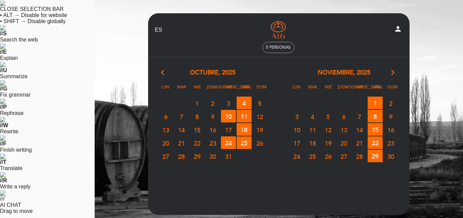  I want to click on span: 31, so click(228, 156).